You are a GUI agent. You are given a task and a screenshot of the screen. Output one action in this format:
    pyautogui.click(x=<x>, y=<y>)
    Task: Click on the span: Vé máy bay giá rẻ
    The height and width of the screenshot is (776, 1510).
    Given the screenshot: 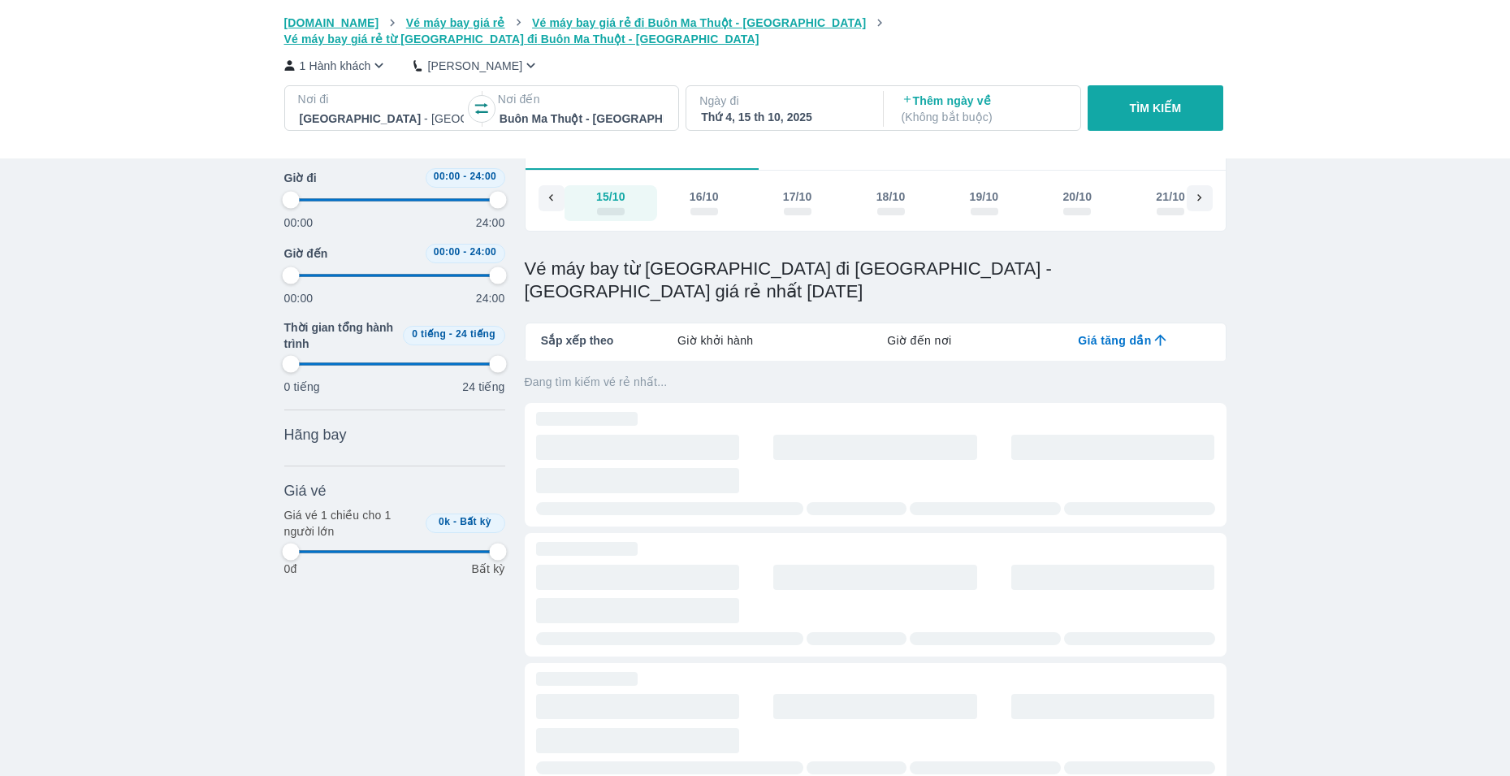 What is the action you would take?
    pyautogui.click(x=456, y=23)
    